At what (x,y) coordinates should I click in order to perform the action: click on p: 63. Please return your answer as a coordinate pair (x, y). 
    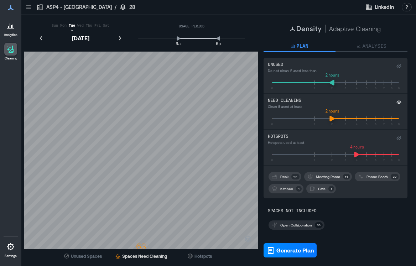
    Looking at the image, I should click on (141, 246).